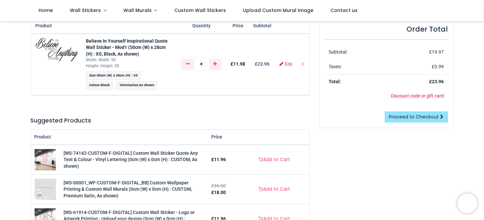 The height and width of the screenshot is (220, 484). What do you see at coordinates (127, 47) in the screenshot?
I see `a: Believe In Yourself Inspirational Quote Wall Sticker - Mod1 (50cm (W) x 28cm (H) : XS, Black, As ...` at bounding box center [127, 47].